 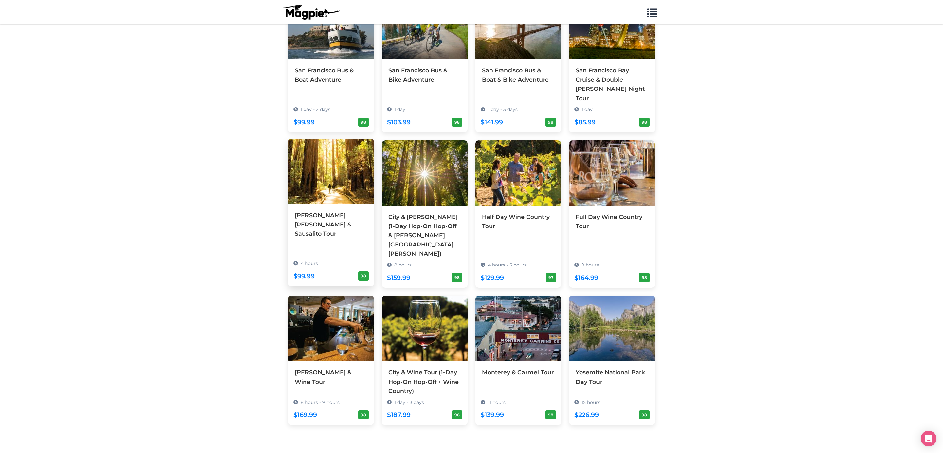 I want to click on div: Yosemite National Park Day Tour, so click(x=612, y=377).